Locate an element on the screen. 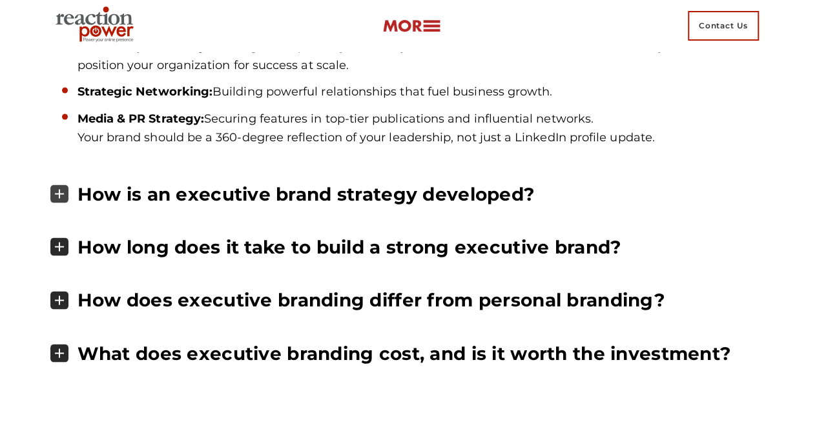  li: Securing features in top-tier publications and influential networks. is located at coordinates (422, 115).